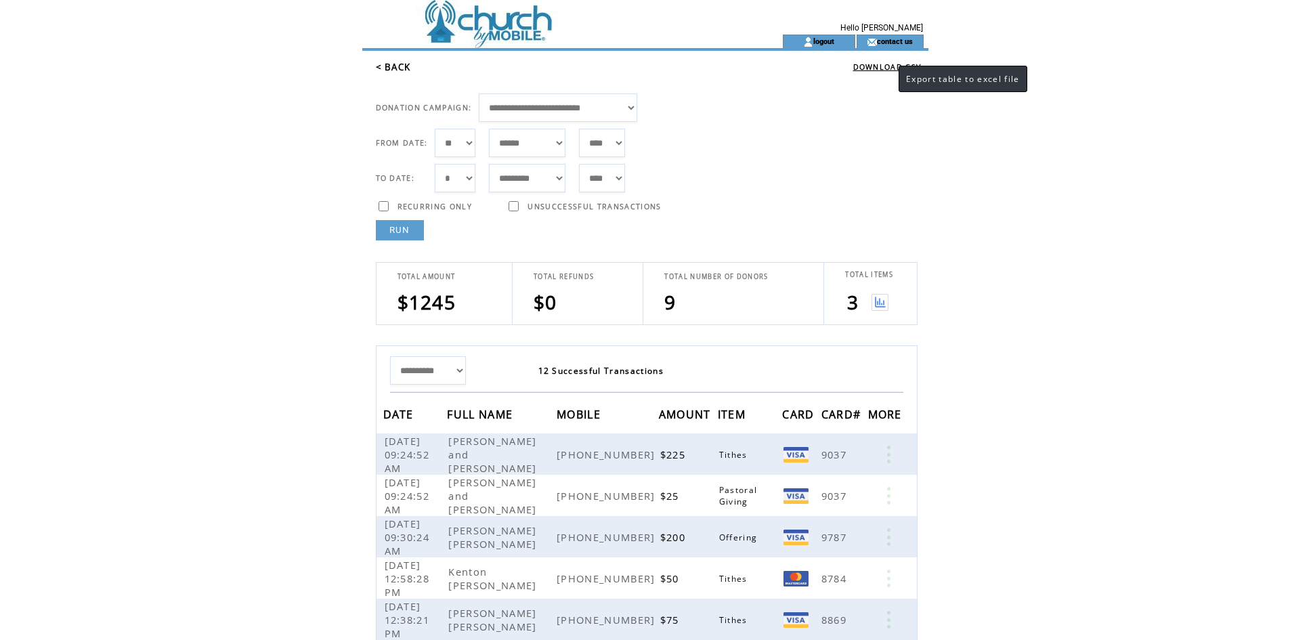 The height and width of the screenshot is (640, 1290). What do you see at coordinates (686, 416) in the screenshot?
I see `span: AMOUNT` at bounding box center [686, 416].